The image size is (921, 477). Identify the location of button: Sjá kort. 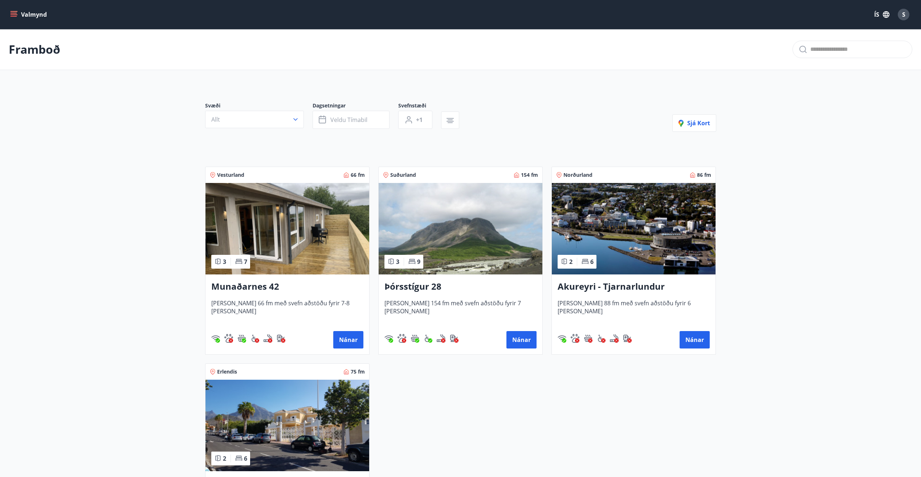
(694, 123).